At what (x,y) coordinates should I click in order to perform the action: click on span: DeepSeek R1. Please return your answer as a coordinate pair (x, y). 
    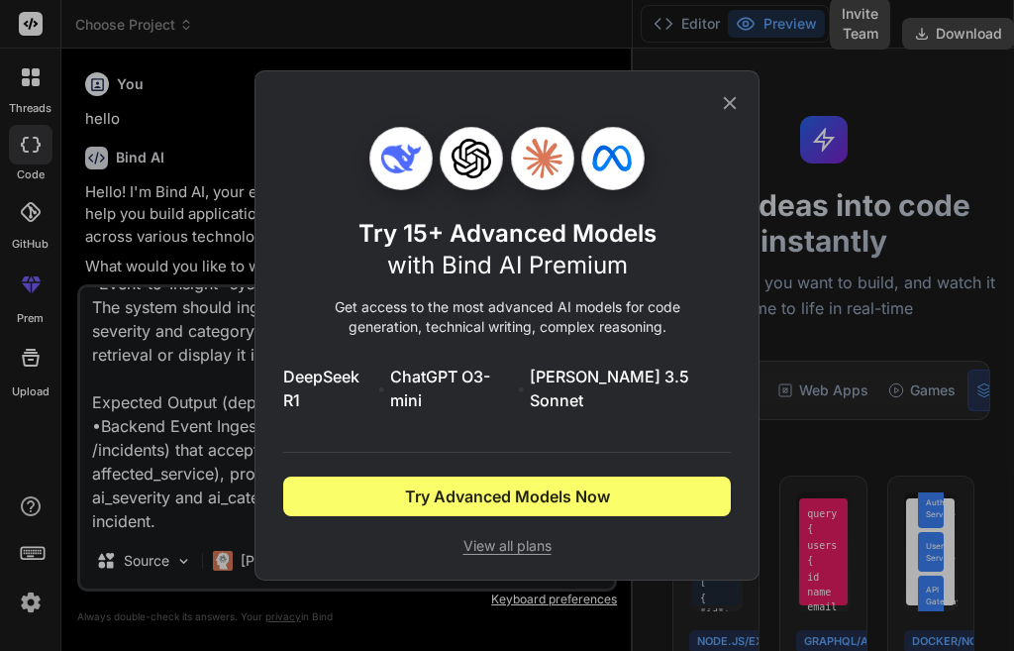
    Looking at the image, I should click on (328, 388).